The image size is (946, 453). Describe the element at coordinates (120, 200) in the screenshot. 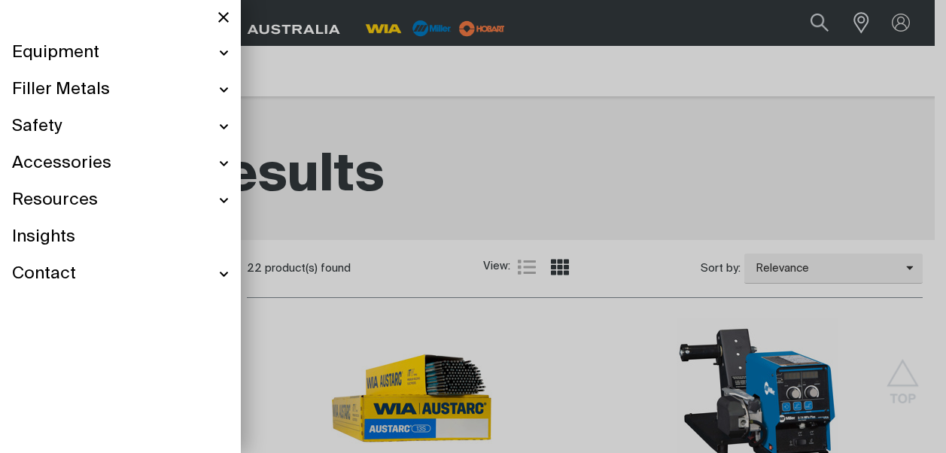

I see `a: Resources` at that location.